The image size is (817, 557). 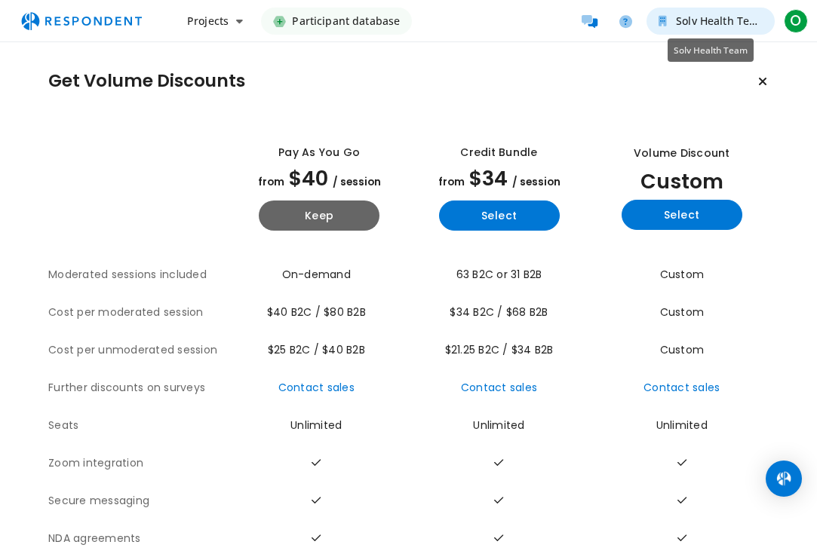 I want to click on span: Projects, so click(x=207, y=20).